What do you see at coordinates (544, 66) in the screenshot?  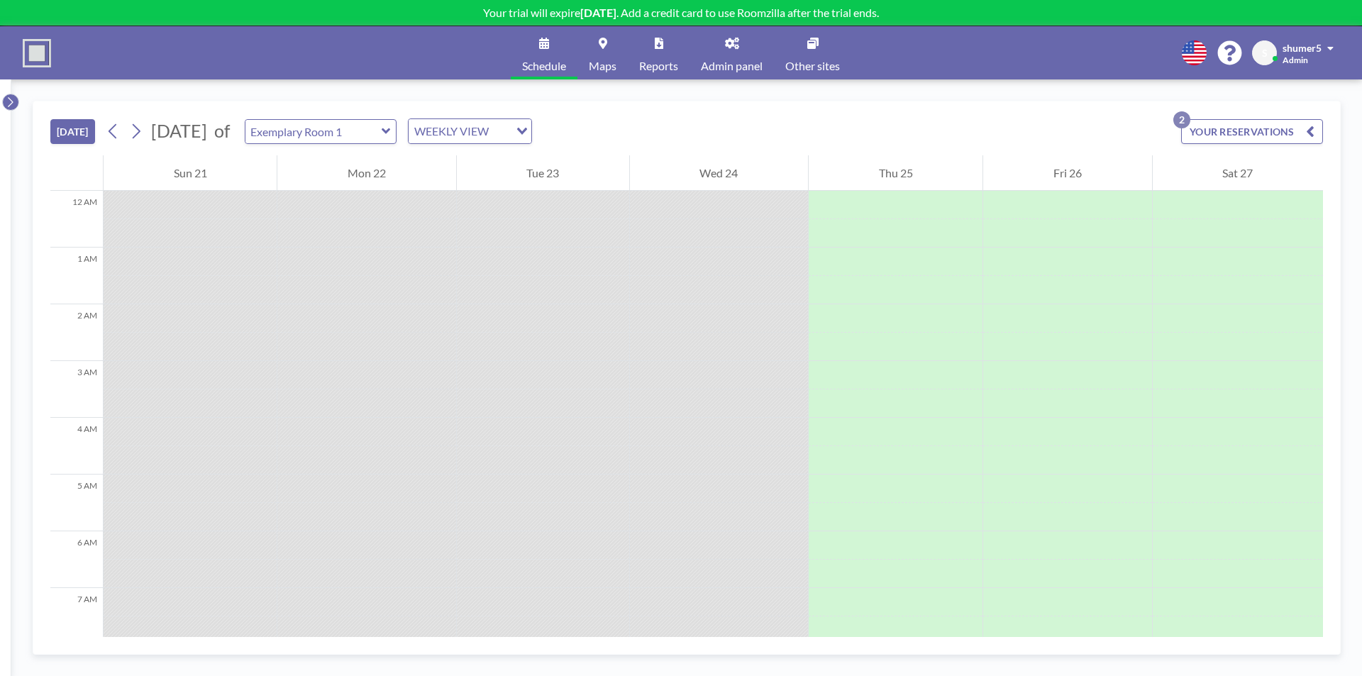 I see `span: Schedule` at bounding box center [544, 66].